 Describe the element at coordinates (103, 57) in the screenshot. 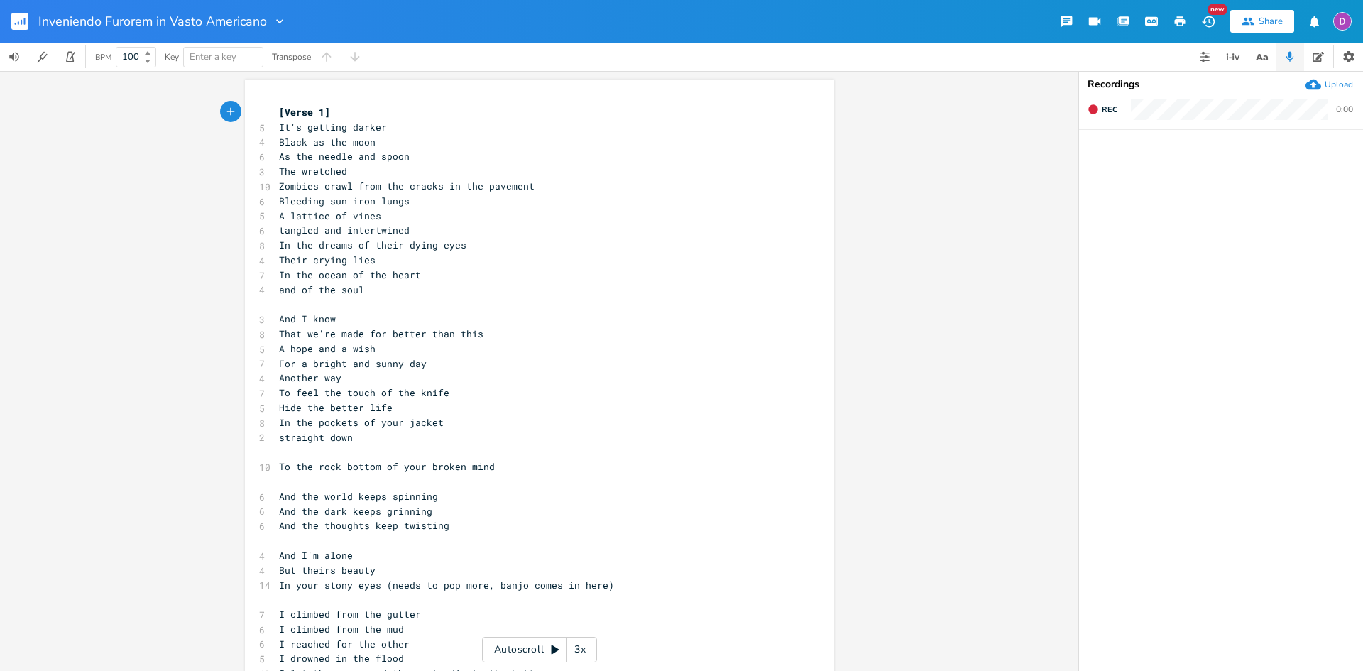

I see `div: BPM` at that location.